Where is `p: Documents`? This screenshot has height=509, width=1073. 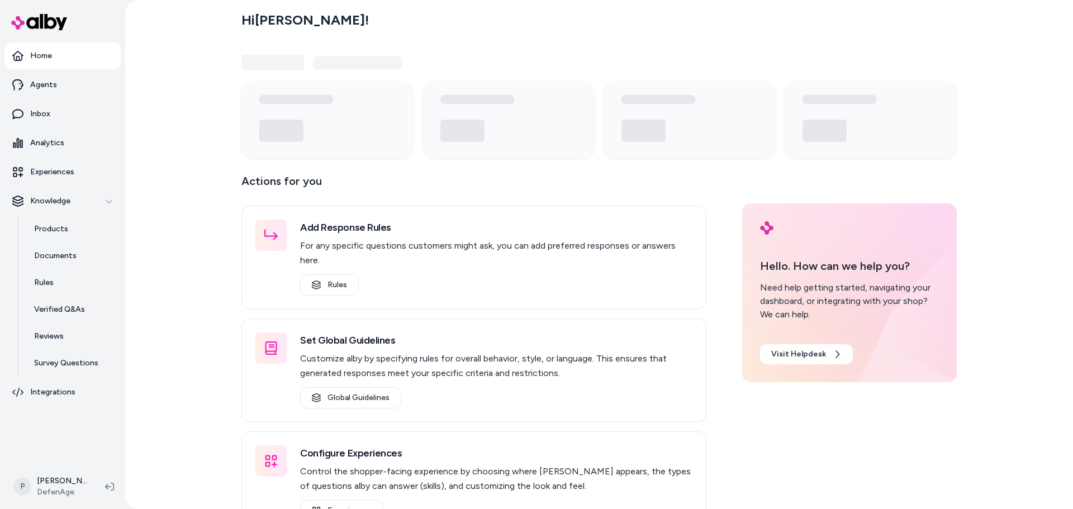
p: Documents is located at coordinates (55, 256).